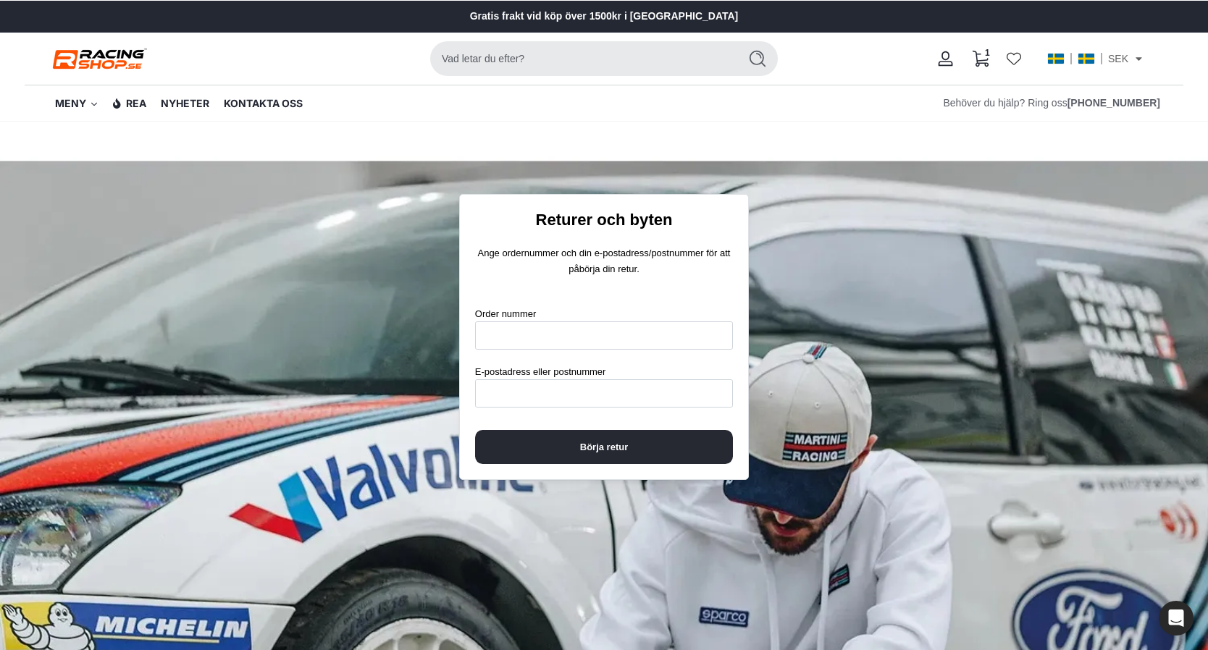 The image size is (1208, 650). Describe the element at coordinates (581, 59) in the screenshot. I see `input: Sök på webbplatsen` at that location.